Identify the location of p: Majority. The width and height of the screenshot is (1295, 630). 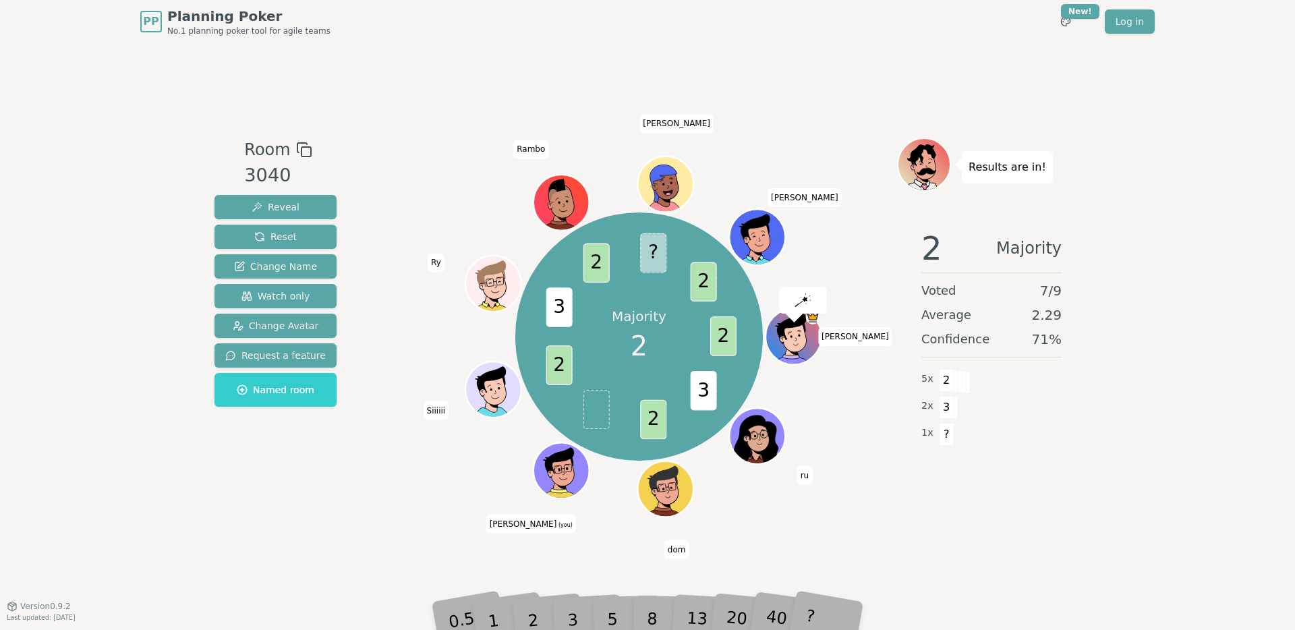
(639, 316).